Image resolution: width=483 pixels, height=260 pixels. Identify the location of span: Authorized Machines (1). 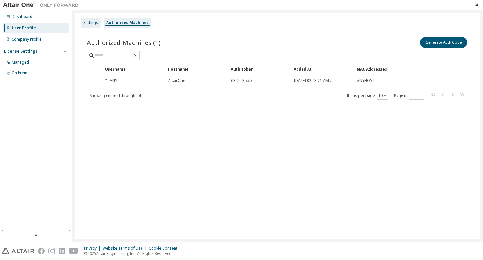
(124, 42).